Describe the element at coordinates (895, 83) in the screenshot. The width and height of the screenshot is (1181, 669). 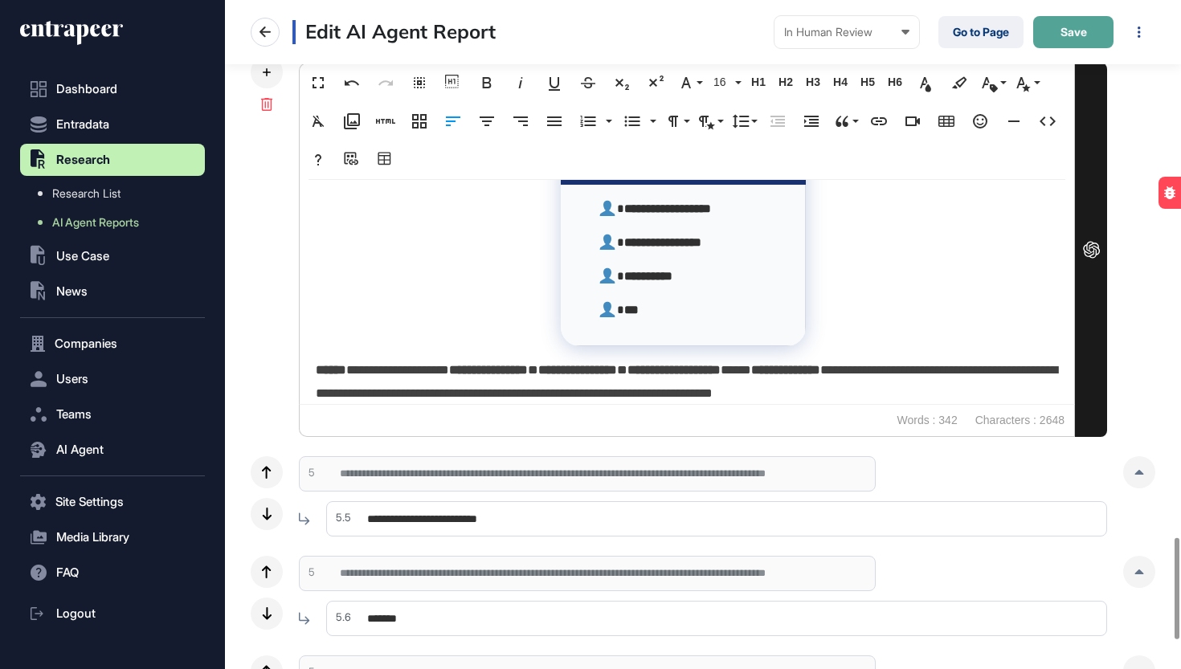
I see `button: H6` at that location.